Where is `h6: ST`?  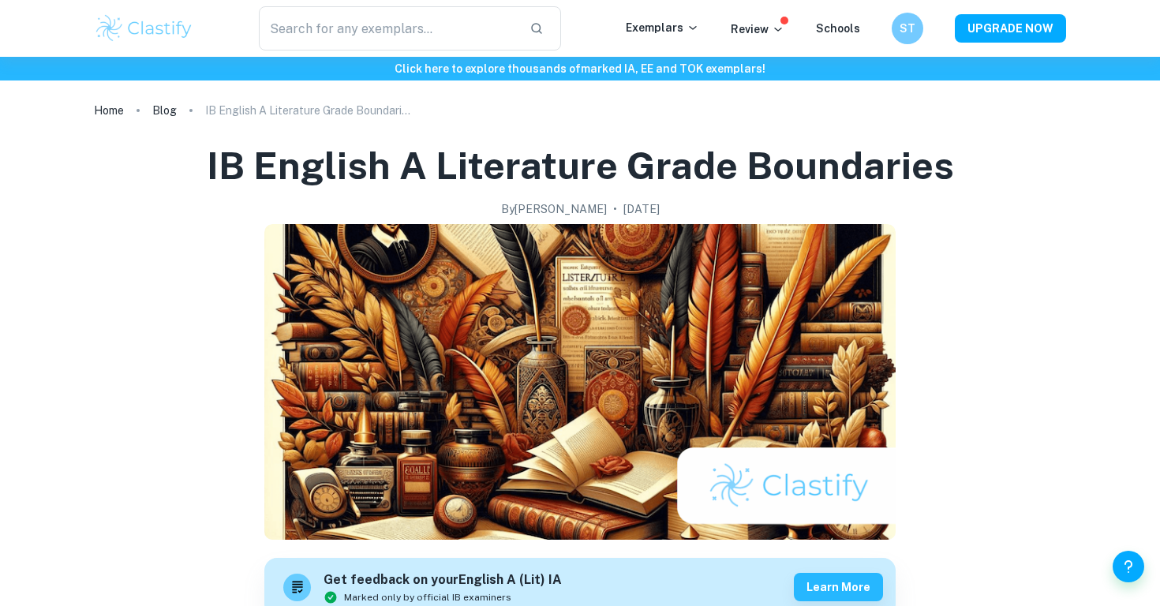 h6: ST is located at coordinates (908, 28).